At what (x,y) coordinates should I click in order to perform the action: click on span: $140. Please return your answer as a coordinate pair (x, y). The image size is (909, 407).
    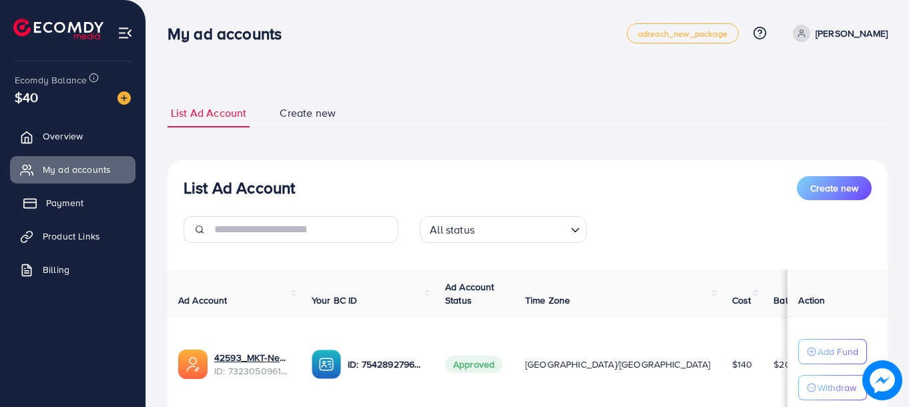
    Looking at the image, I should click on (742, 364).